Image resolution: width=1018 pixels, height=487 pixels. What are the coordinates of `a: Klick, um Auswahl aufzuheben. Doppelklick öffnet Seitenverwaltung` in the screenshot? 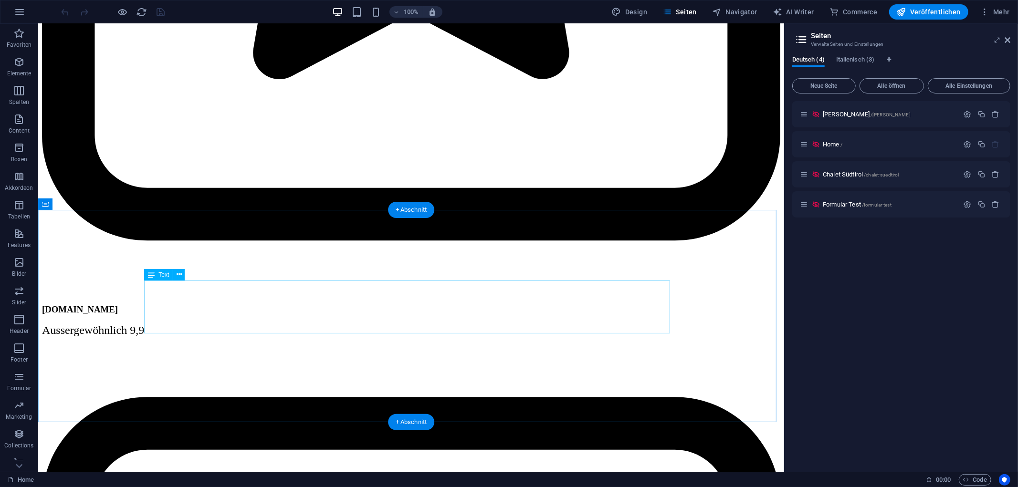 It's located at (21, 480).